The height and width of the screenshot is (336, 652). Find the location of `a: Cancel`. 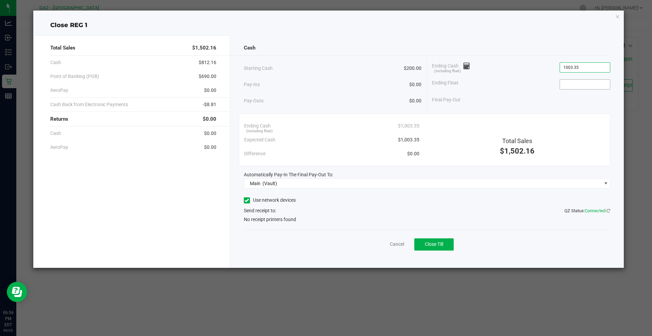

a: Cancel is located at coordinates (397, 244).